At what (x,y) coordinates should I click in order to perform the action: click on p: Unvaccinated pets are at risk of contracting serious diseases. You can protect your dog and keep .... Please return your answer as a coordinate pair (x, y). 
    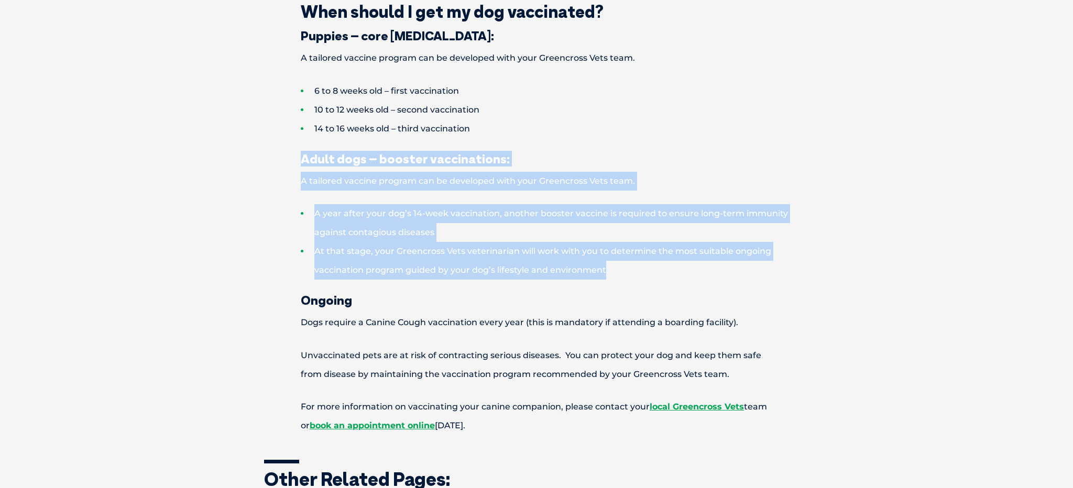
    Looking at the image, I should click on (537, 365).